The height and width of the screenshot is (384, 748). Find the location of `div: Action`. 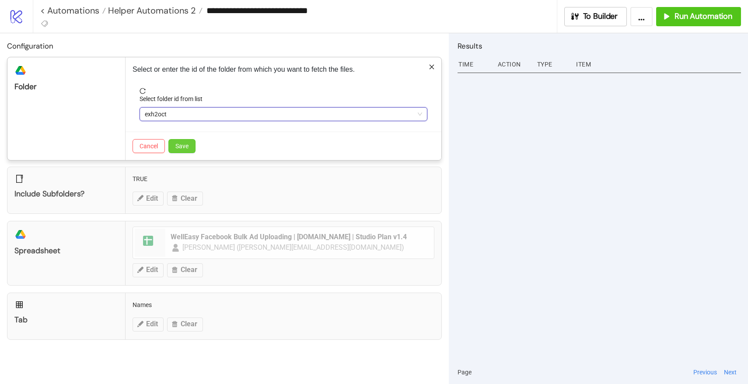

div: Action is located at coordinates (514, 64).